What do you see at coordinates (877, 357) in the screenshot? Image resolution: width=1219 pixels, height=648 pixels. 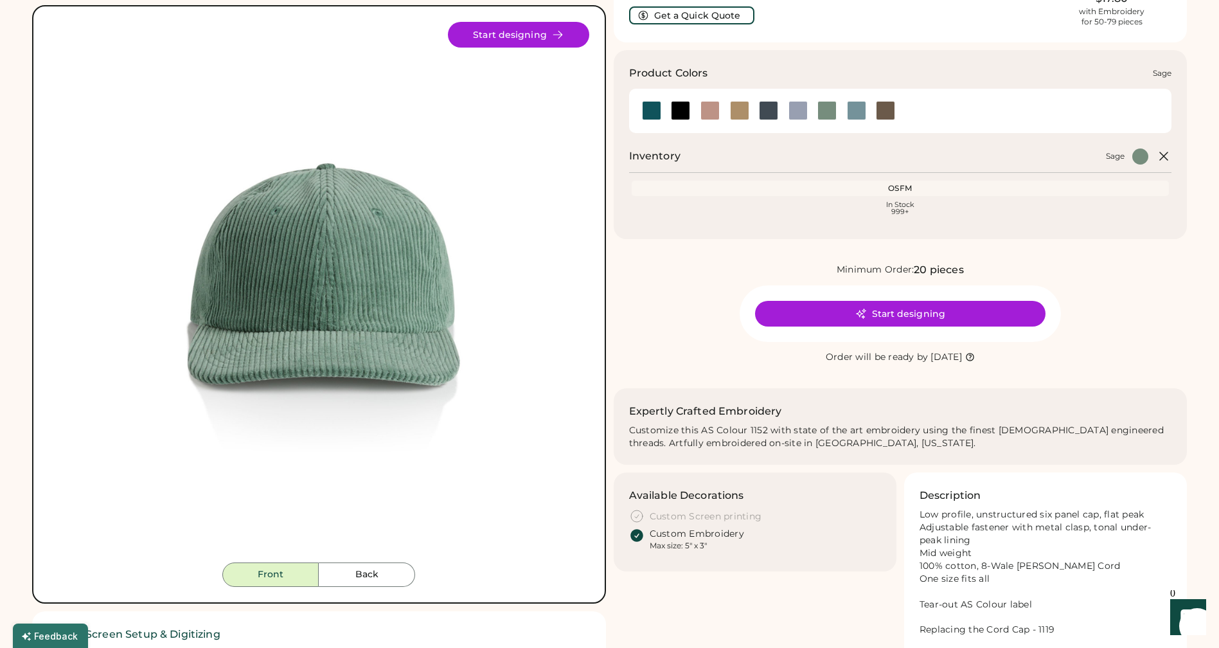 I see `div: Order will be ready by` at bounding box center [877, 357].